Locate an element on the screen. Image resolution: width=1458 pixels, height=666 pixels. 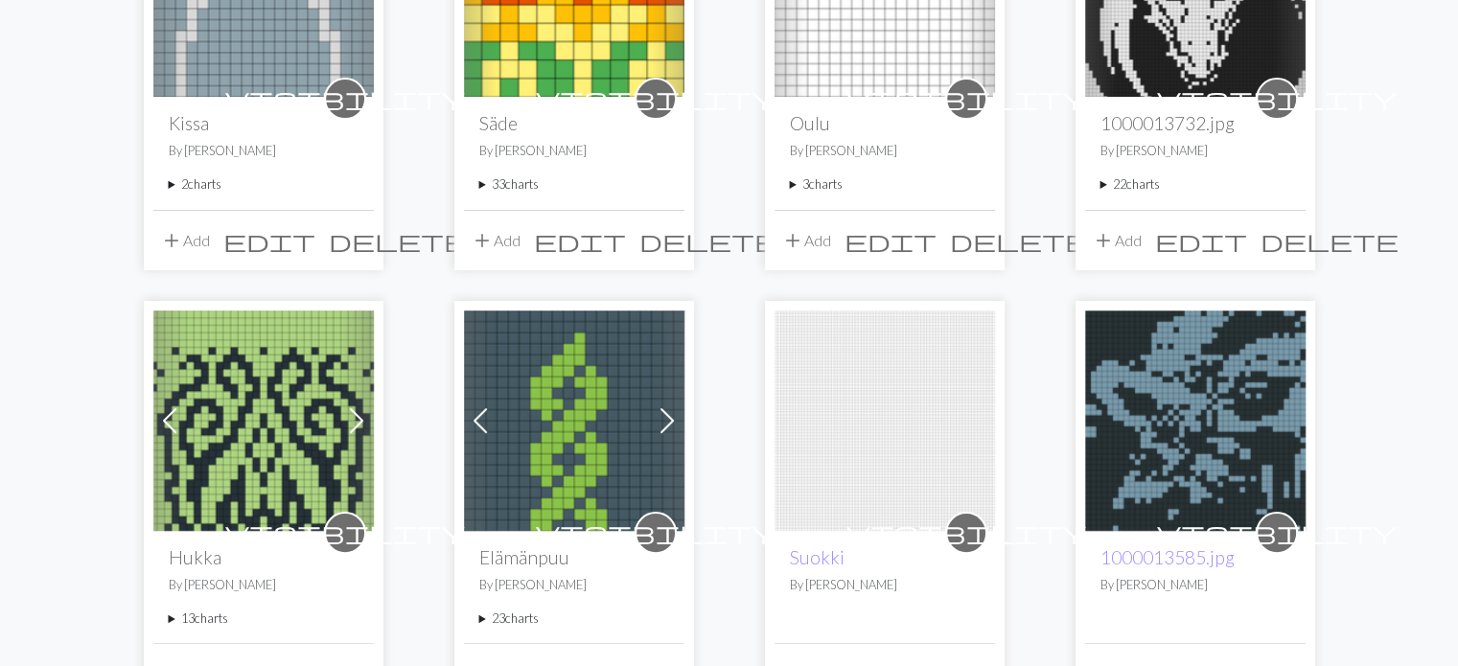
h2: Säde is located at coordinates (574, 123).